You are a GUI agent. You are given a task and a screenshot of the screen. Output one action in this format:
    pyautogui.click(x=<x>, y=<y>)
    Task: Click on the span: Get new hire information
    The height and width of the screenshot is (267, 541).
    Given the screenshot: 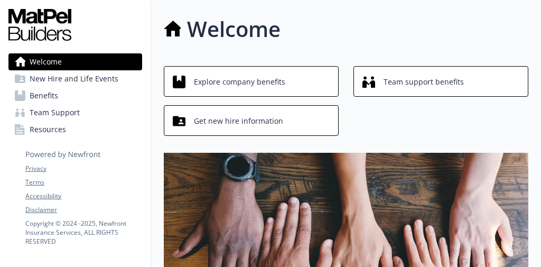 What is the action you would take?
    pyautogui.click(x=238, y=121)
    